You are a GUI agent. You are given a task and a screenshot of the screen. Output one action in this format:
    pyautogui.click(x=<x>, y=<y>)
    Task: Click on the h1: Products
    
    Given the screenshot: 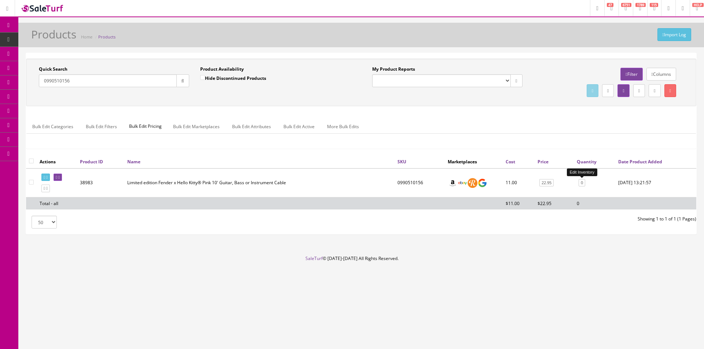 What is the action you would take?
    pyautogui.click(x=54, y=34)
    